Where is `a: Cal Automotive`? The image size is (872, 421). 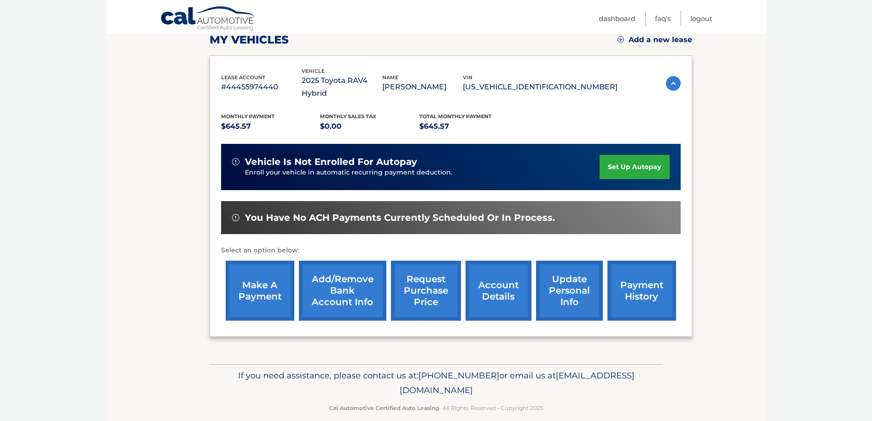 a: Cal Automotive is located at coordinates (208, 19).